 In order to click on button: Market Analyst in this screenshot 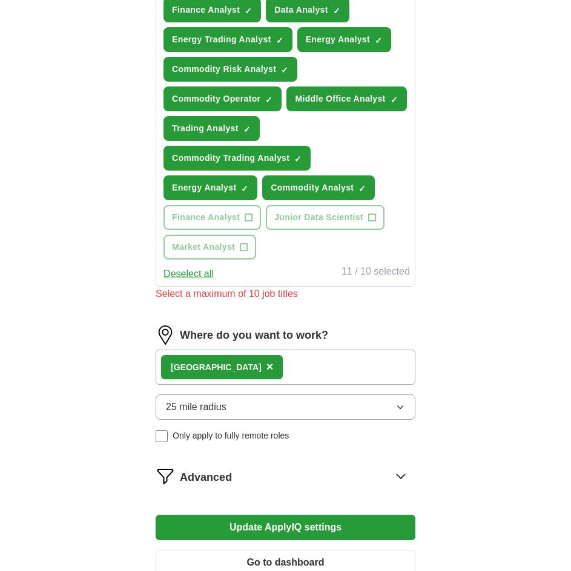, I will do `click(209, 247)`.